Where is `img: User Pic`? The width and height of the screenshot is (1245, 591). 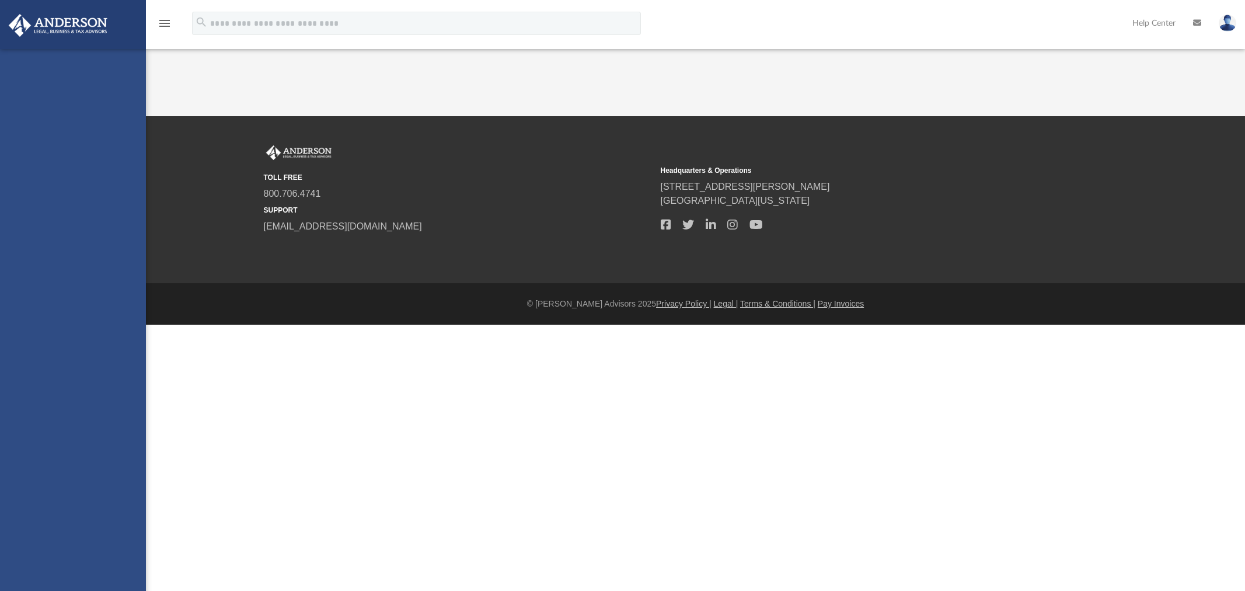 img: User Pic is located at coordinates (1228, 23).